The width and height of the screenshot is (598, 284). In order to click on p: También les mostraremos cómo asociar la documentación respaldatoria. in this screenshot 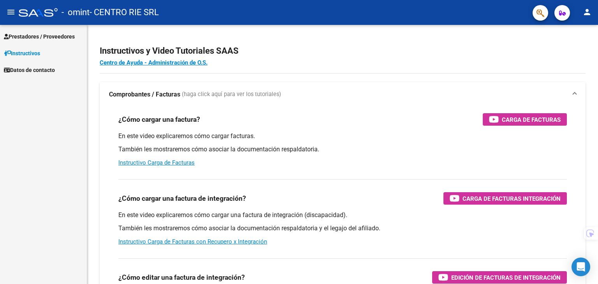, I will do `click(342, 149)`.